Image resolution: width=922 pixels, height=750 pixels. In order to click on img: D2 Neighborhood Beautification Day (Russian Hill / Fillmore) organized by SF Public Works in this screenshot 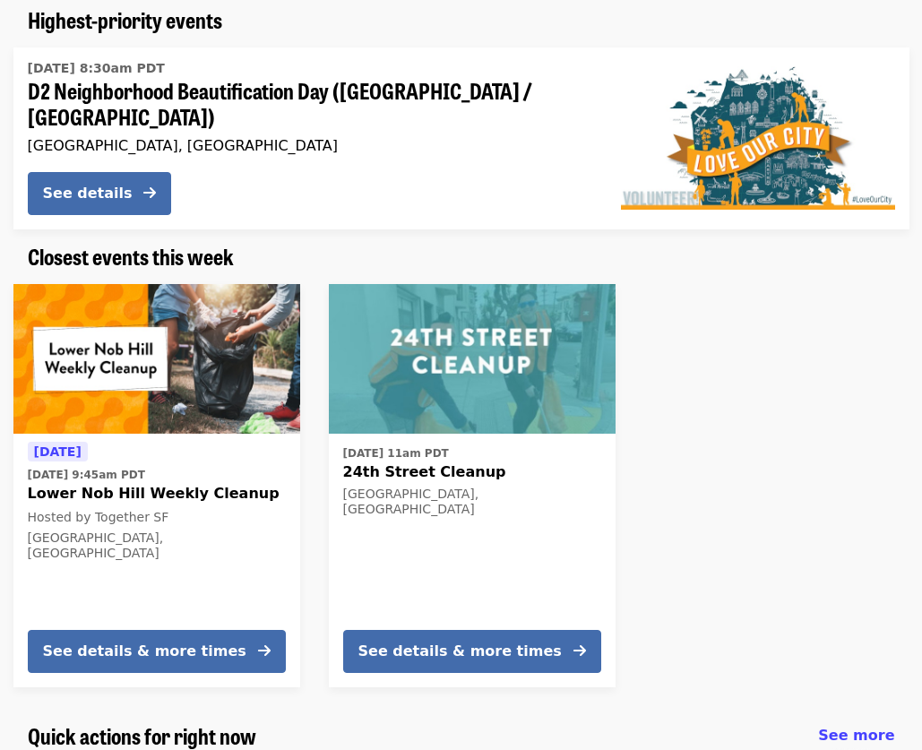, I will do `click(758, 138)`.